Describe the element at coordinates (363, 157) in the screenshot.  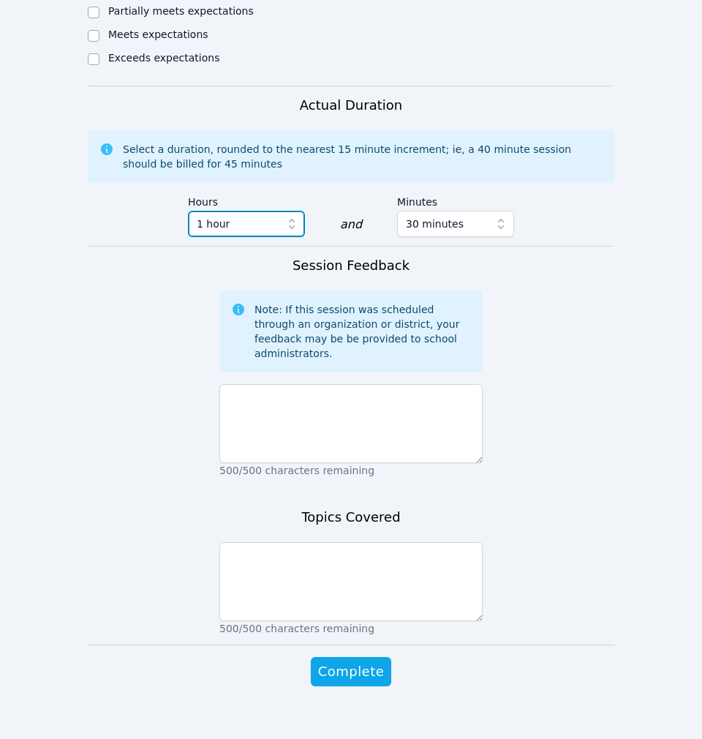
I see `div: Select a duration, rounded to the nearest 15 minute increment; ie, a 40 minute session should be ...` at that location.